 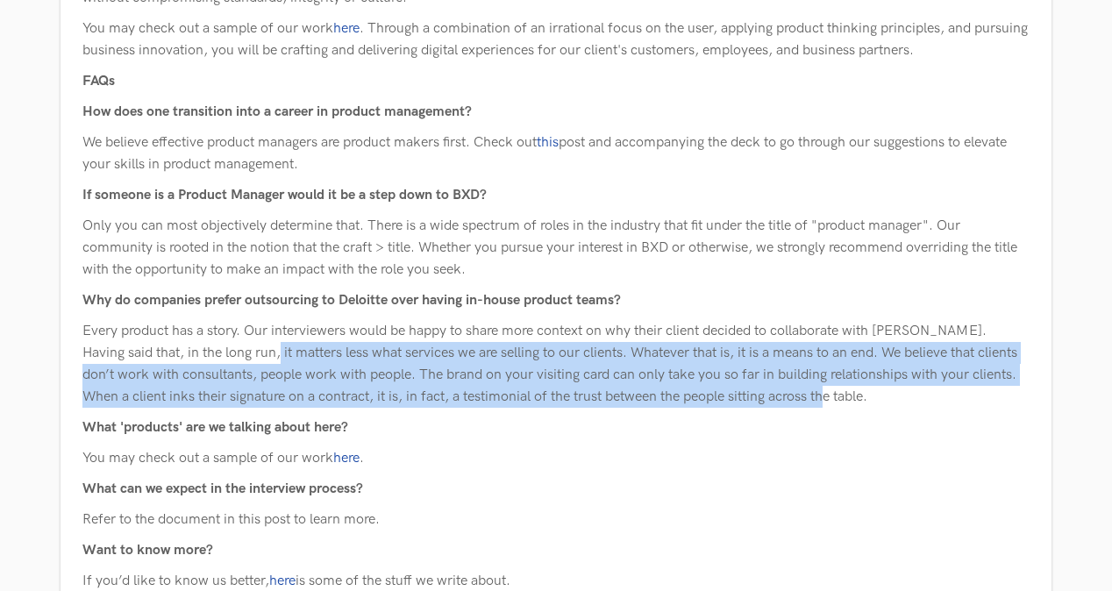 I want to click on p: Every product has a story. Our interviewers would be happy to share more context on why their cli..., so click(x=556, y=364).